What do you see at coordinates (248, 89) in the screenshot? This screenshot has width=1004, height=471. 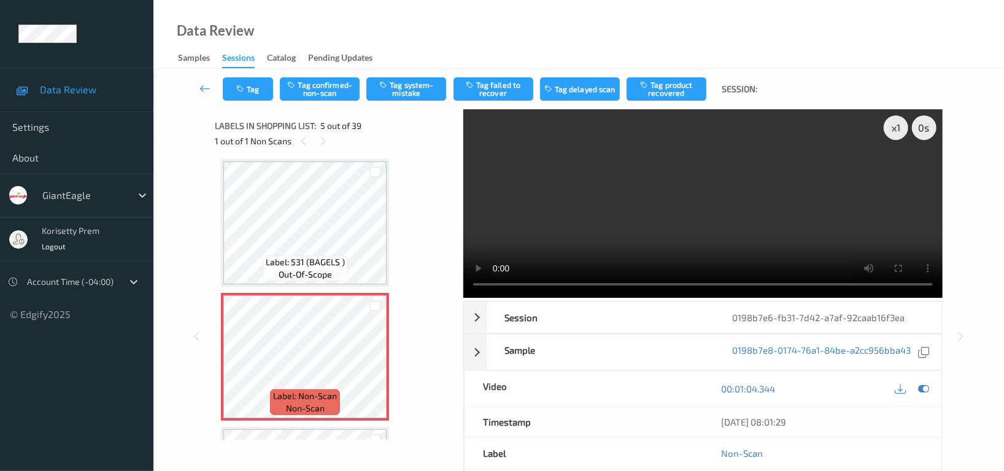 I see `button: Tag` at bounding box center [248, 89].